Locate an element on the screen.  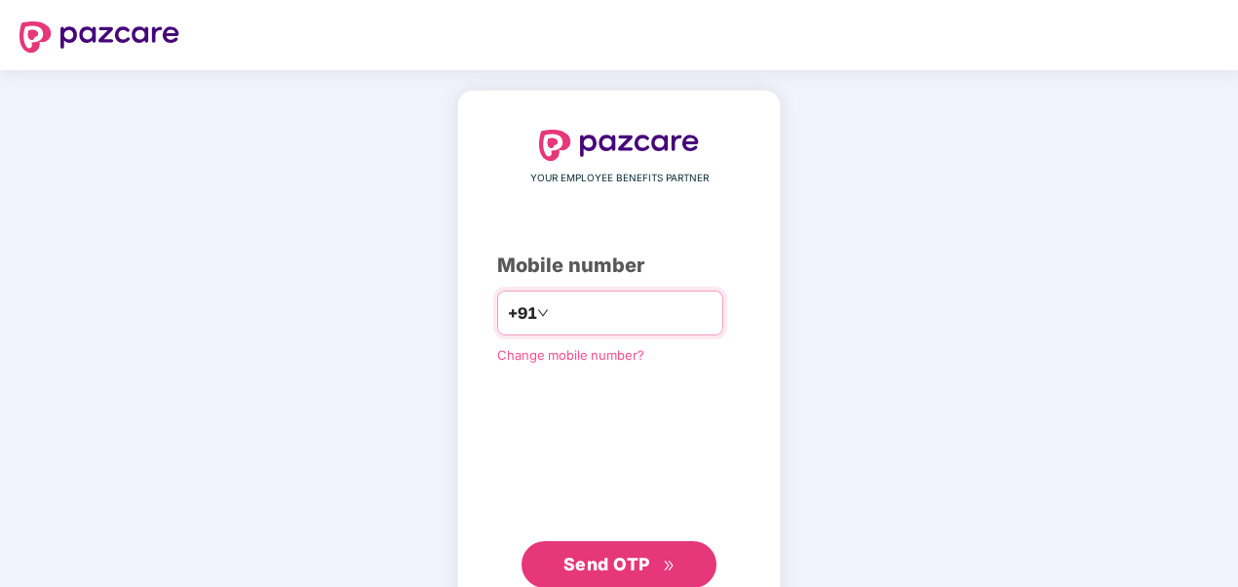
span: YOUR EMPLOYEE BENEFITS PARTNER is located at coordinates (619, 178).